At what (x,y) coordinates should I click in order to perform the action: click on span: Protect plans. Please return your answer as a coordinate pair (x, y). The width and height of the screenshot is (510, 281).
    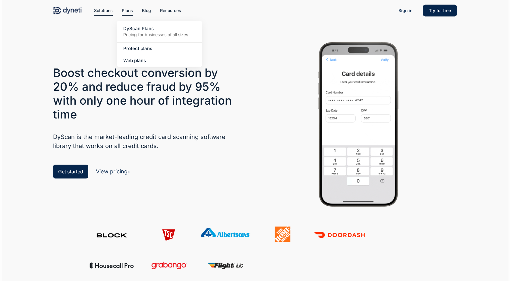
    Looking at the image, I should click on (138, 48).